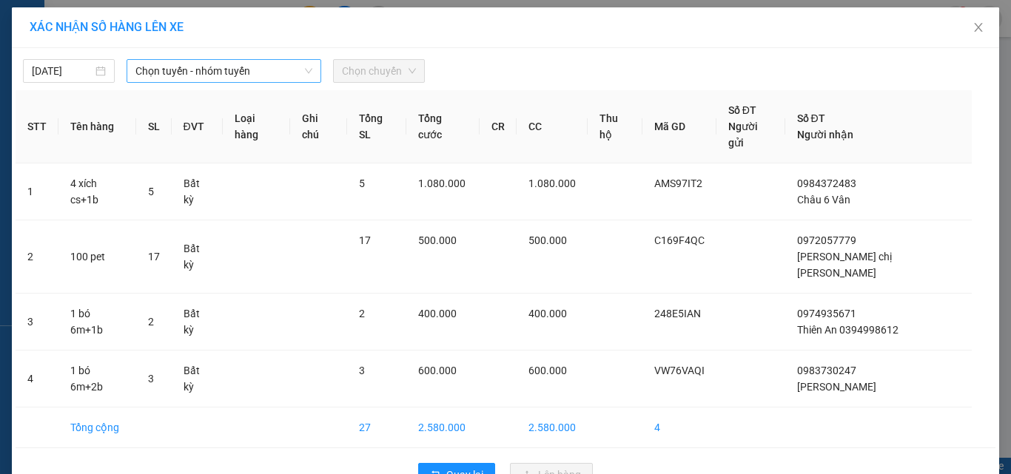 Image resolution: width=1011 pixels, height=474 pixels. What do you see at coordinates (847, 330) in the screenshot?
I see `span: Thiên An 0394998612` at bounding box center [847, 330].